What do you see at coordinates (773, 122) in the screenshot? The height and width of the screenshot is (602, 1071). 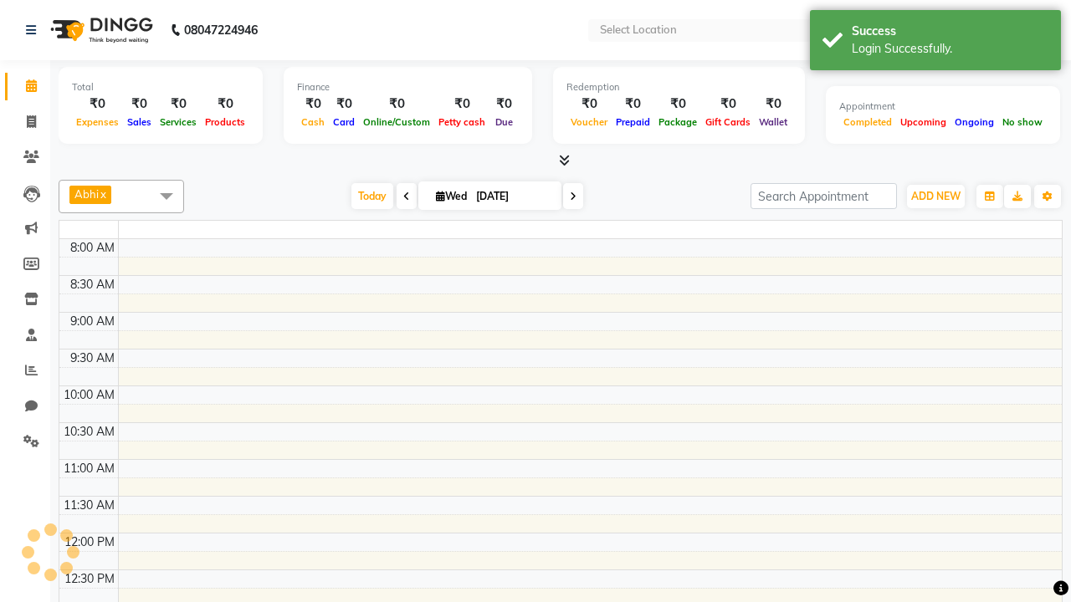 I see `span: Wallet` at bounding box center [773, 122].